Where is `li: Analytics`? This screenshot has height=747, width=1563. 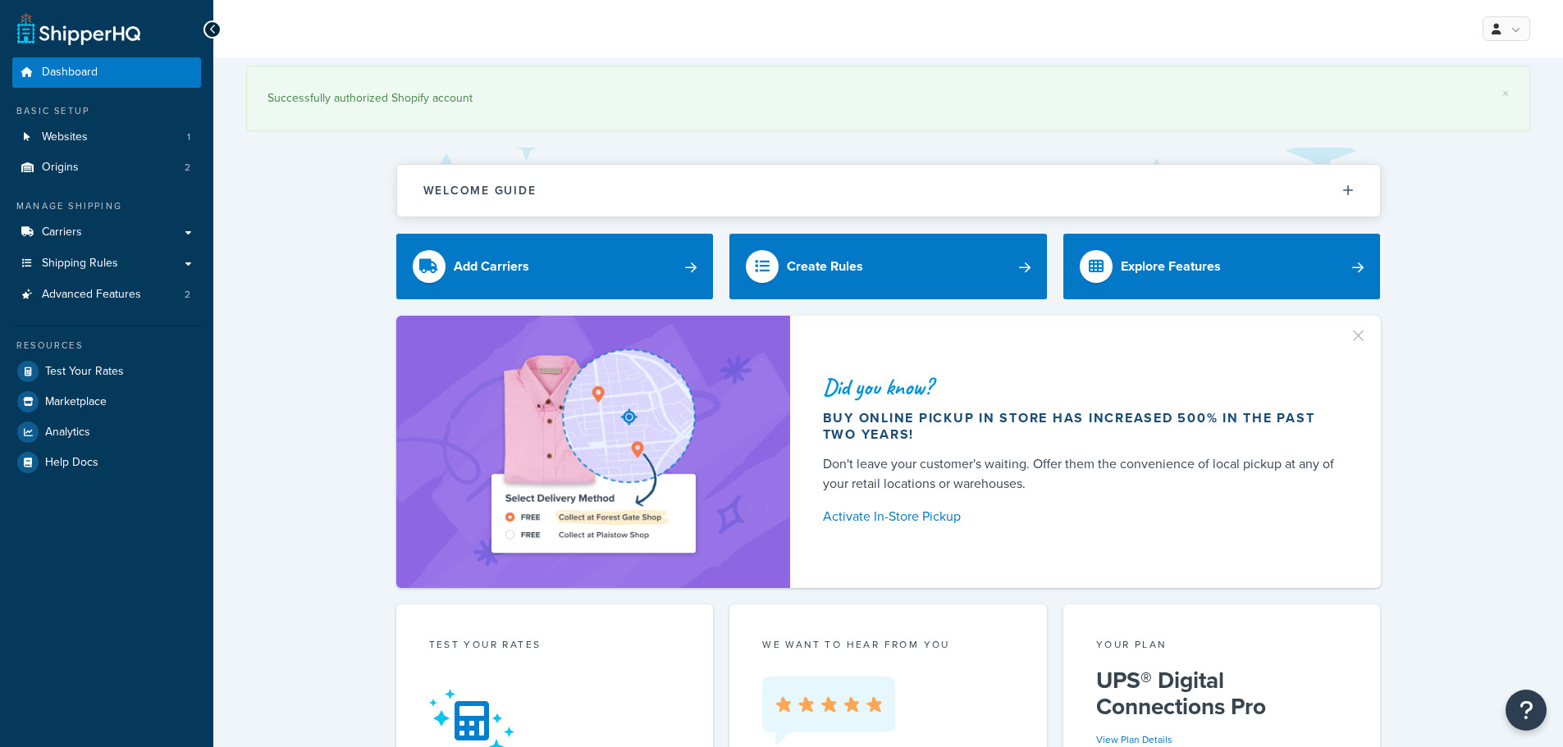
li: Analytics is located at coordinates (107, 432).